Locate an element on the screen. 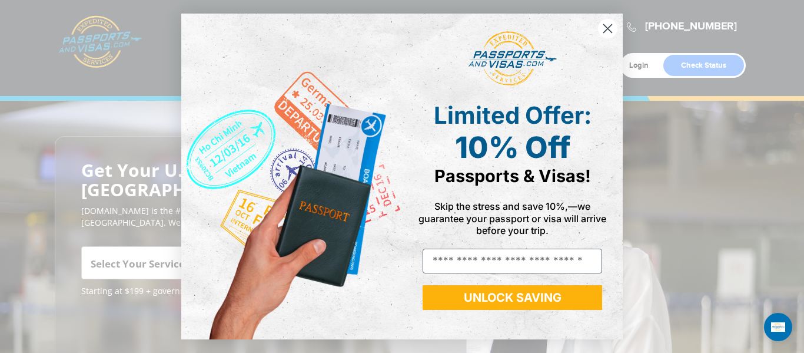 Image resolution: width=804 pixels, height=353 pixels. span: Passports & Visas! is located at coordinates (513, 176).